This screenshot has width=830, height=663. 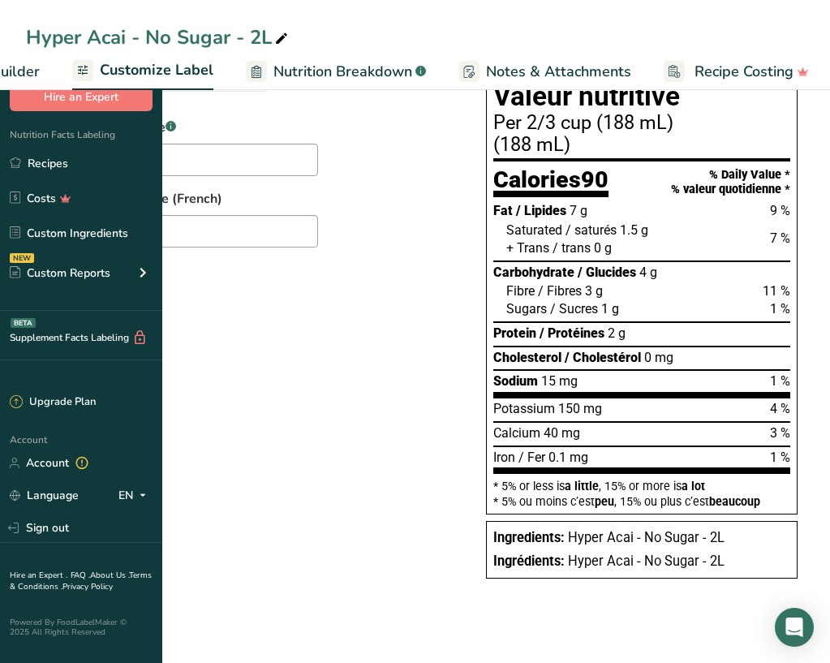 I want to click on span: 11 %, so click(x=777, y=290).